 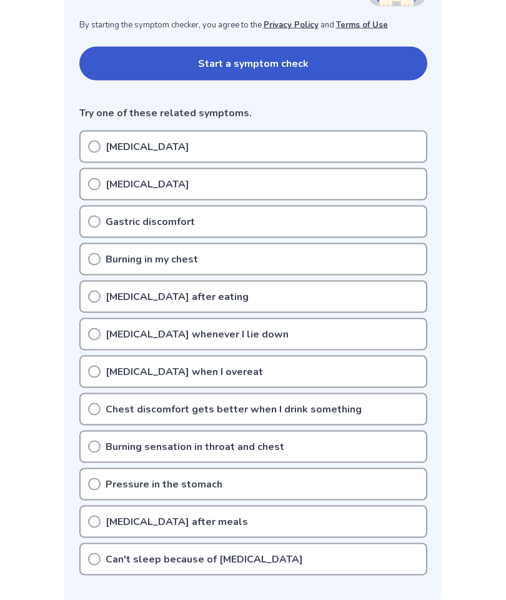 I want to click on a: Privacy Policy, so click(x=291, y=25).